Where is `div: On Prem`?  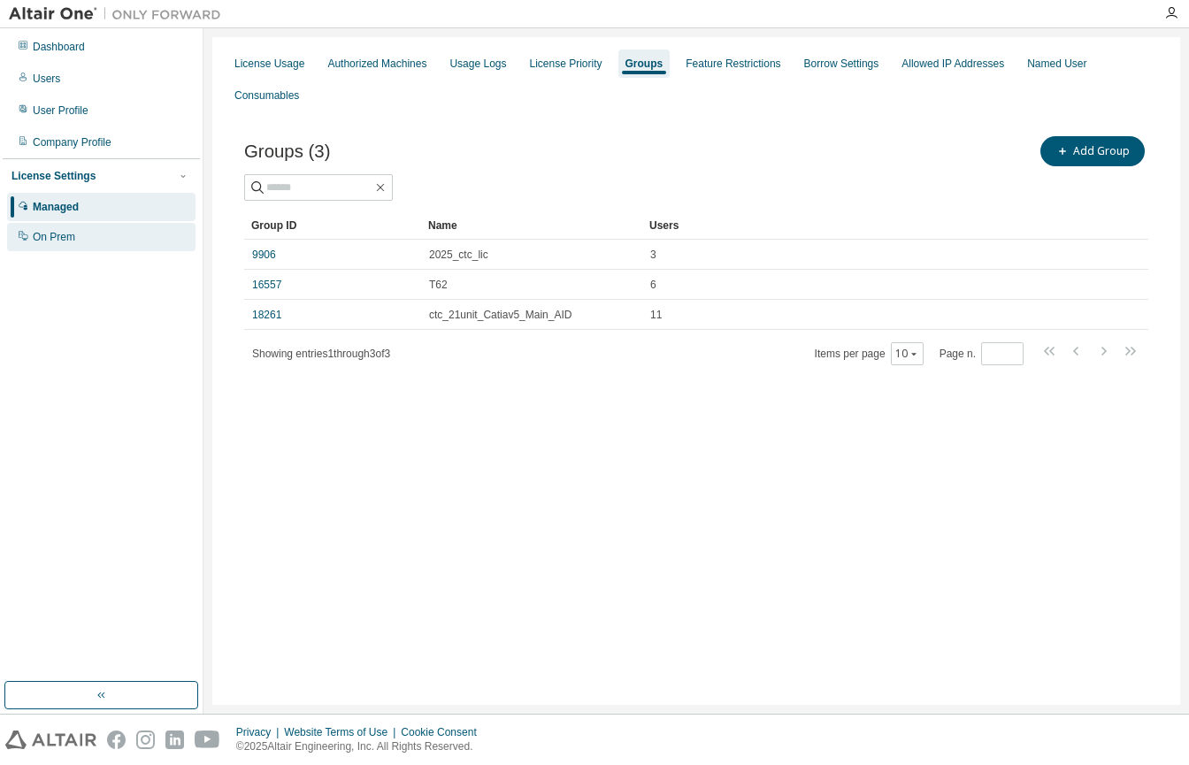 div: On Prem is located at coordinates (54, 237).